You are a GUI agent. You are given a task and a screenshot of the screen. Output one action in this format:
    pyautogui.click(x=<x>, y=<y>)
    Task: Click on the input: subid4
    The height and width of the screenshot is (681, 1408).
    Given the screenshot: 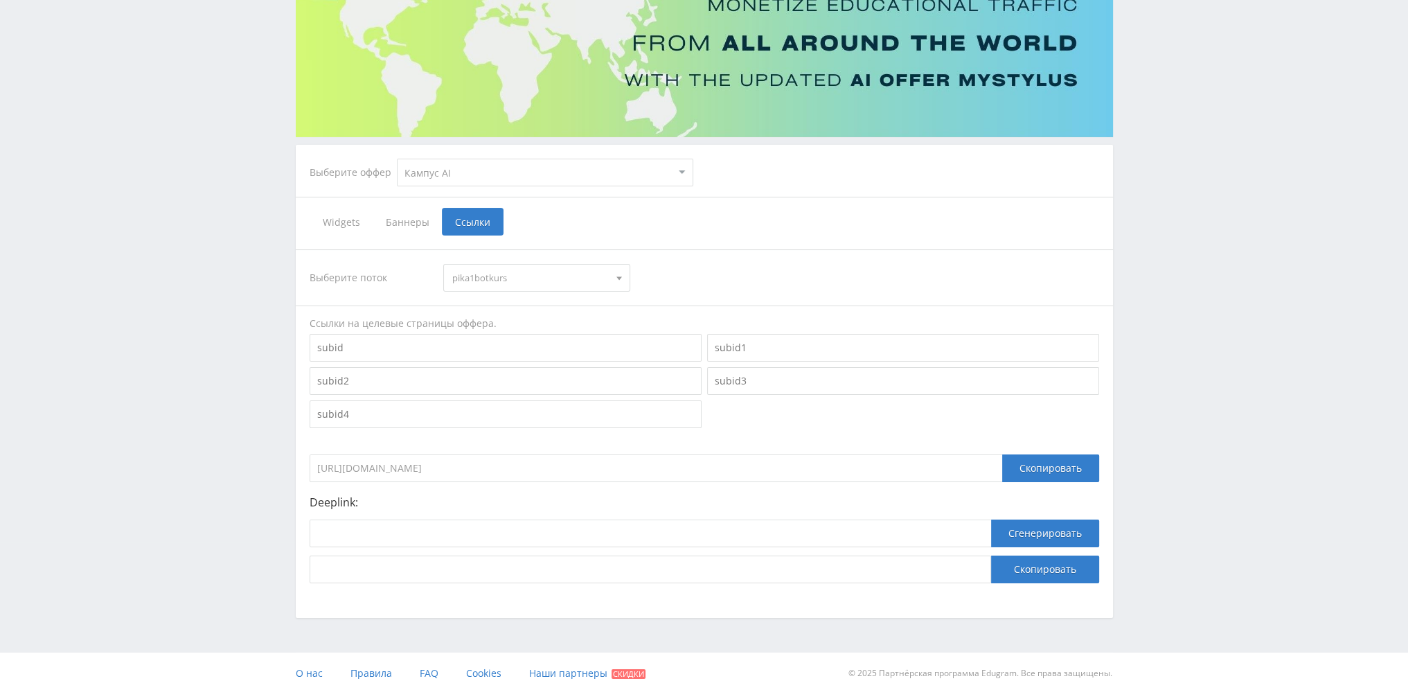 What is the action you would take?
    pyautogui.click(x=506, y=414)
    